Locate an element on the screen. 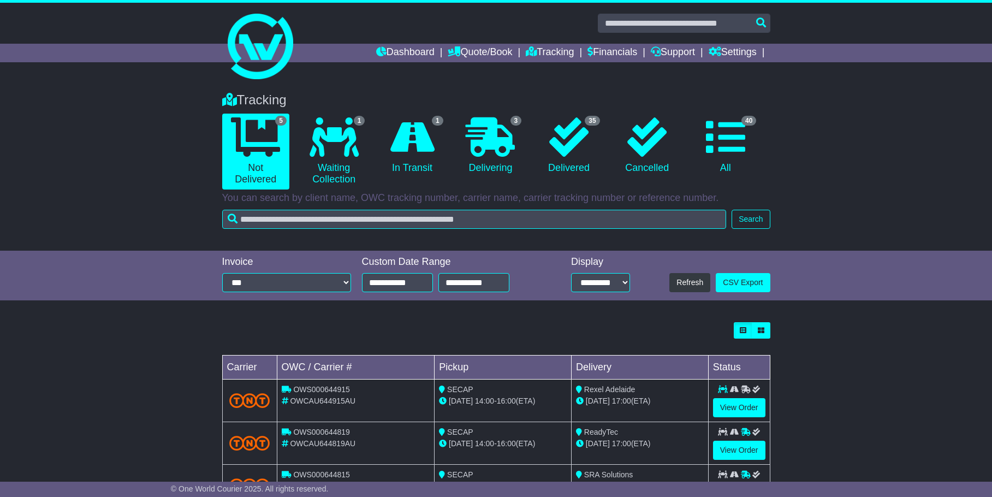 Image resolution: width=992 pixels, height=497 pixels. div: Custom Date Range is located at coordinates (449, 262).